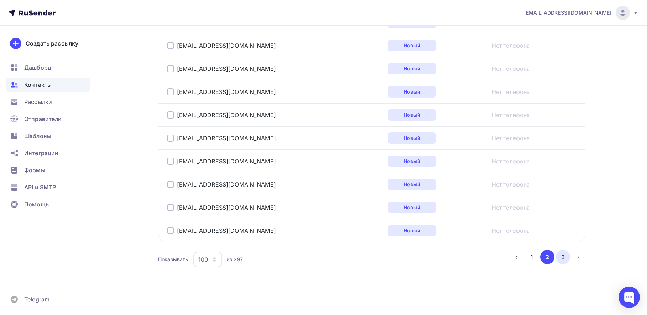 Image resolution: width=647 pixels, height=315 pixels. Describe the element at coordinates (48, 119) in the screenshot. I see `a: Отправители` at that location.